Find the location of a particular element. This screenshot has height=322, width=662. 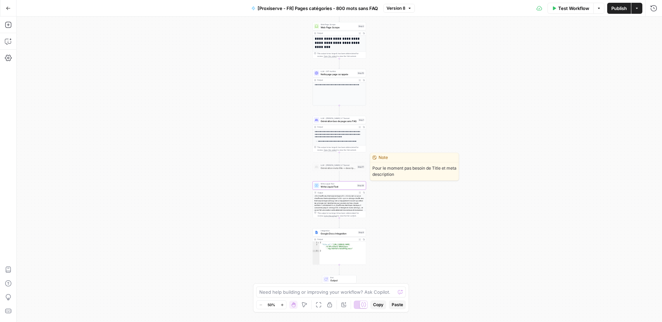

g: Edge from step_17 to step_28 is located at coordinates (339, 176).